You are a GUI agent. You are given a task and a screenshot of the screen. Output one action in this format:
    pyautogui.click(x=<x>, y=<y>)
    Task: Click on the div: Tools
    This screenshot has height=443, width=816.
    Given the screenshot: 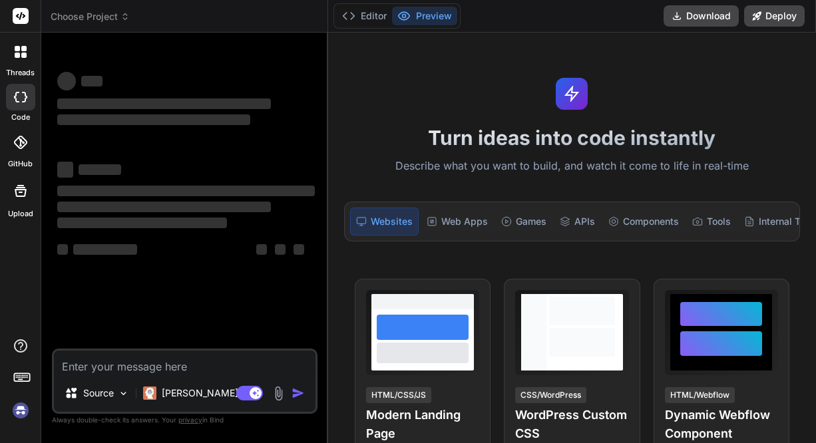 What is the action you would take?
    pyautogui.click(x=712, y=222)
    